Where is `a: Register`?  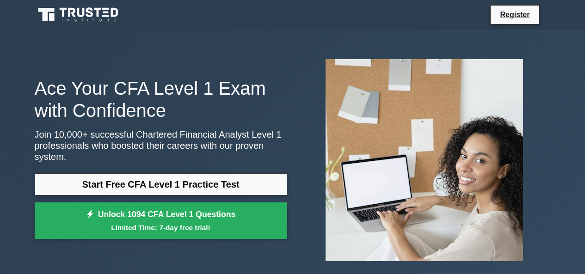
a: Register is located at coordinates (515, 14).